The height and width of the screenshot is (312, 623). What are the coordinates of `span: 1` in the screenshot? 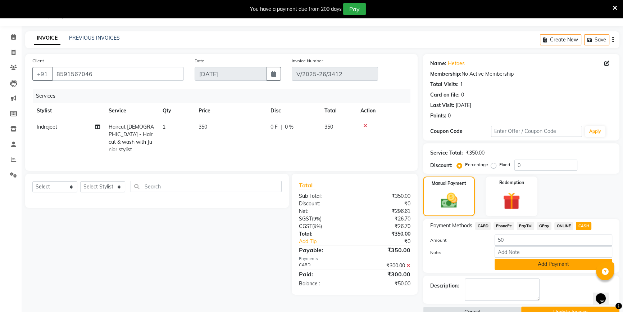 It's located at (164, 127).